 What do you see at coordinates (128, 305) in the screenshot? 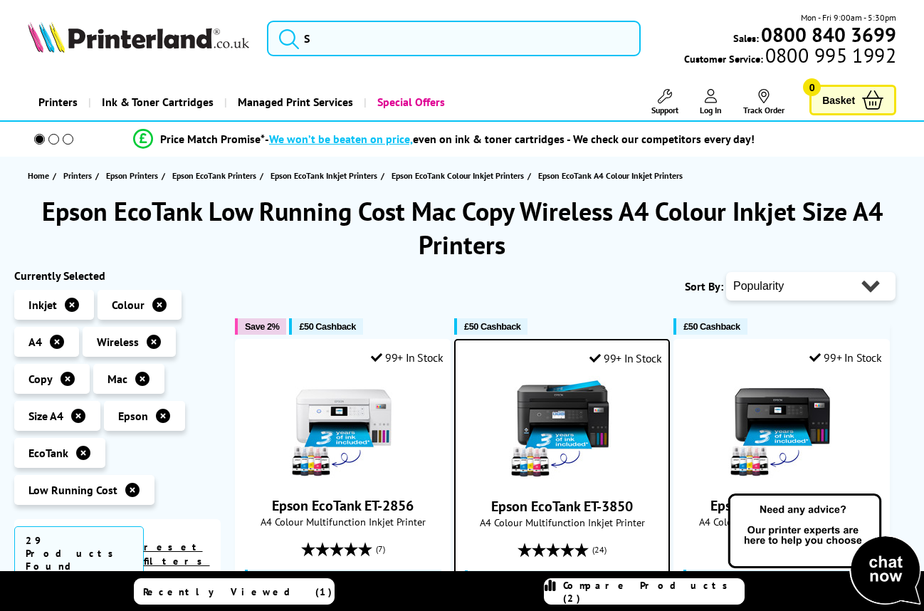
I see `span: Colour` at bounding box center [128, 305].